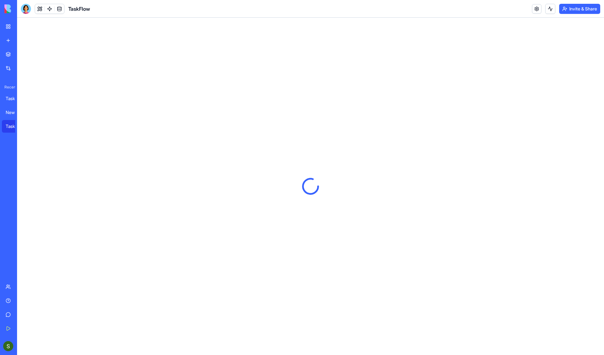  Describe the element at coordinates (15, 112) in the screenshot. I see `div: New App` at that location.